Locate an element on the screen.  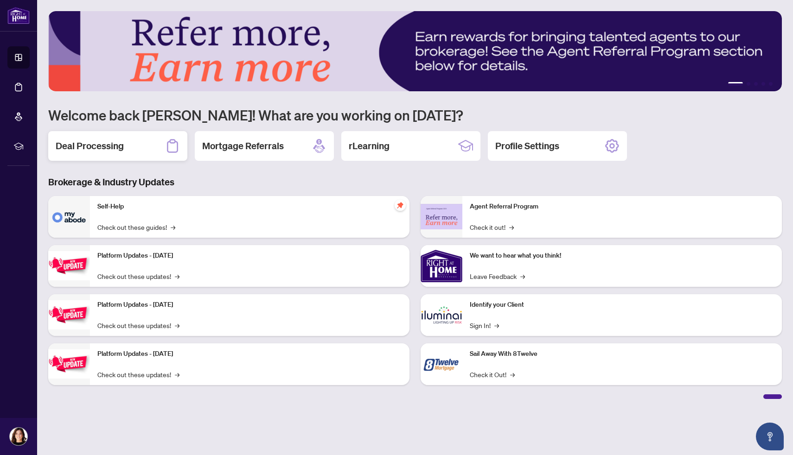
img: Self-Help is located at coordinates (69, 217).